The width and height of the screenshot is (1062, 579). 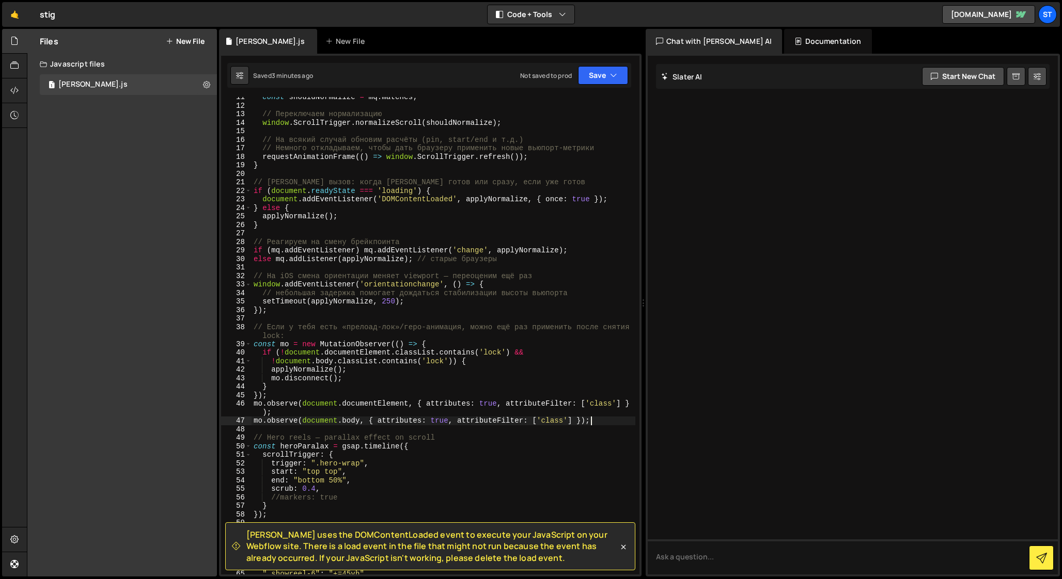 I want to click on div: 61, so click(x=236, y=540).